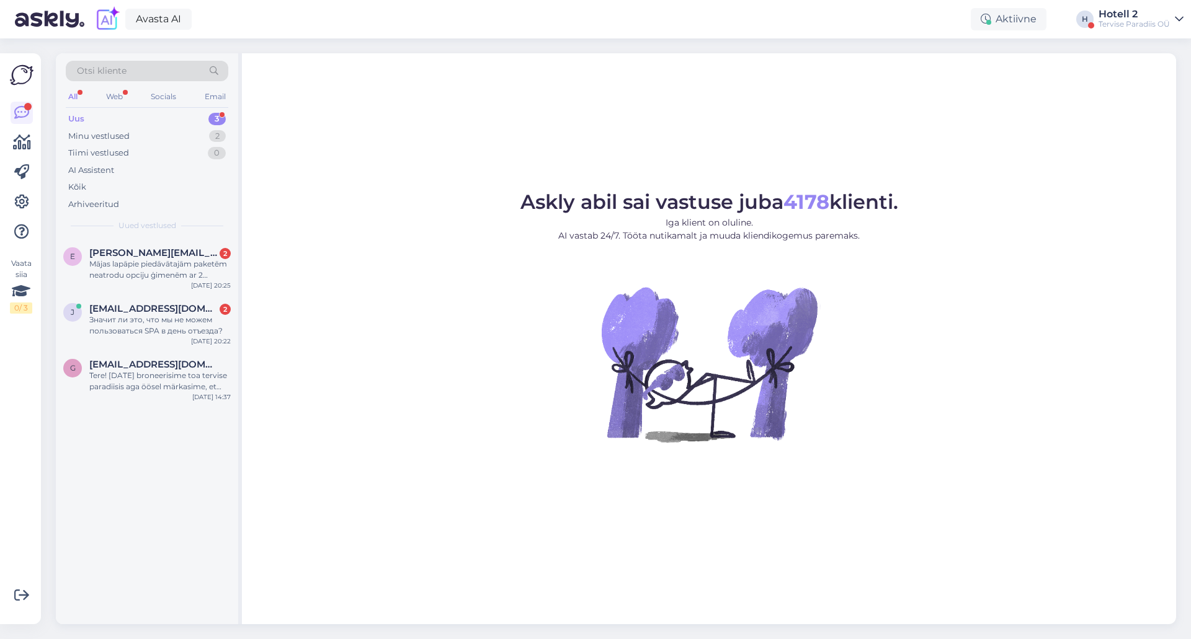  Describe the element at coordinates (709, 202) in the screenshot. I see `span: Askly abil sai vastuse juba klienti.` at that location.